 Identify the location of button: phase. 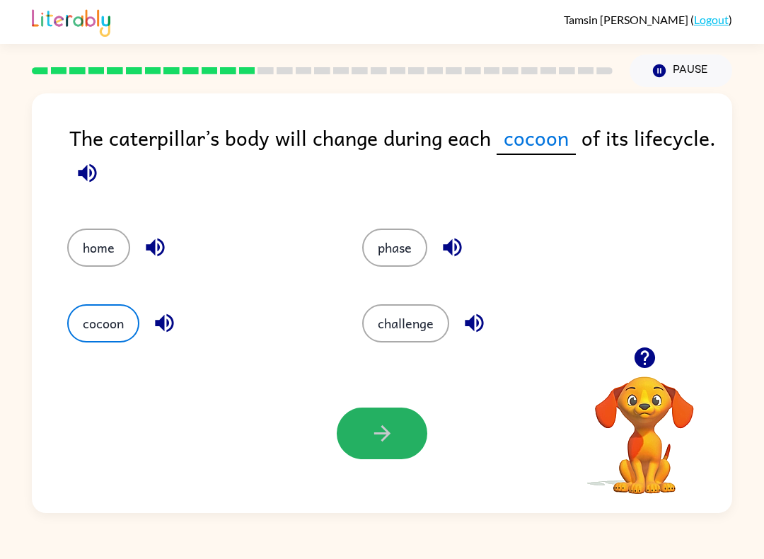
(395, 247).